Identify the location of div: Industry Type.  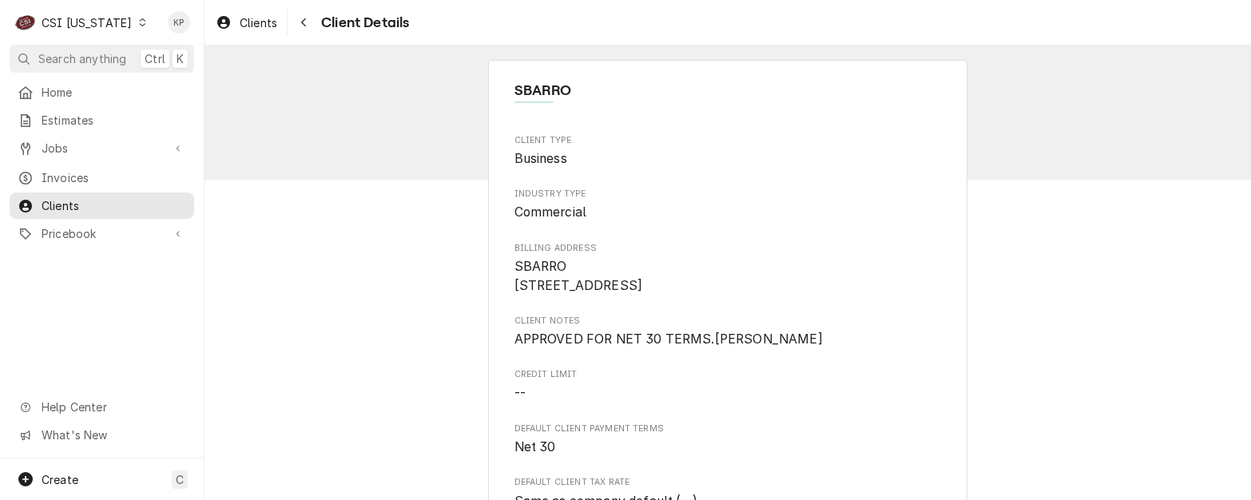
(728, 205).